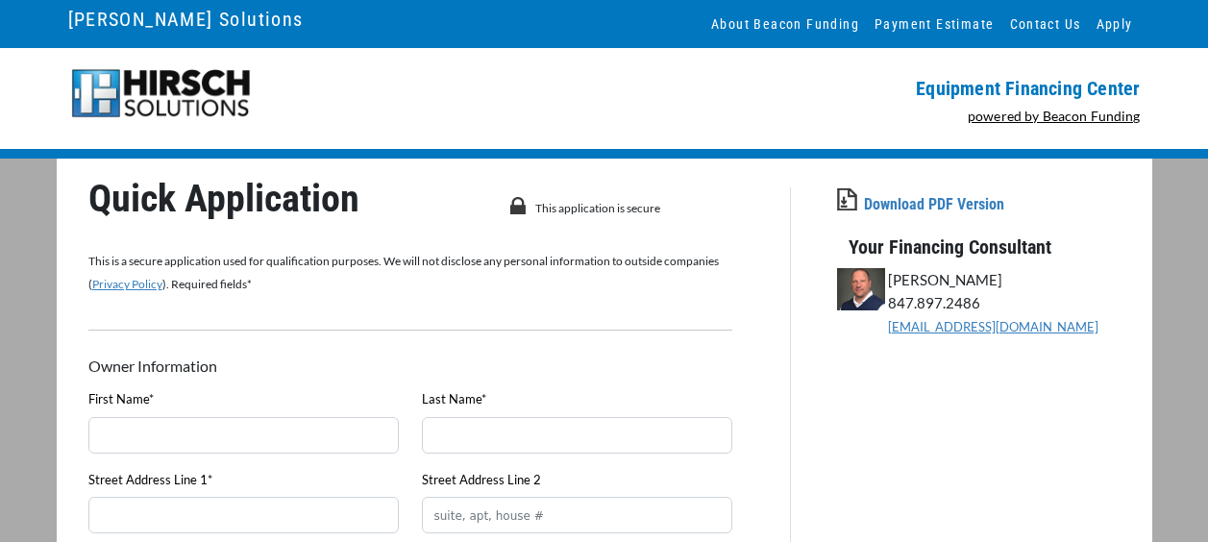  I want to click on p: Quick Application, so click(271, 199).